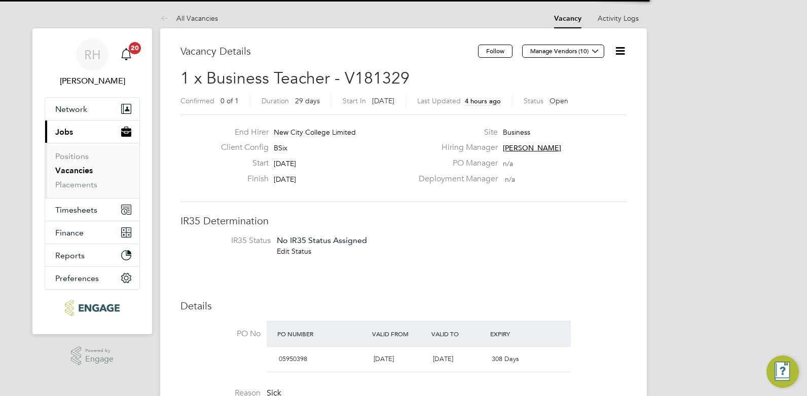 The width and height of the screenshot is (807, 396). I want to click on a: Go to home page, so click(92, 308).